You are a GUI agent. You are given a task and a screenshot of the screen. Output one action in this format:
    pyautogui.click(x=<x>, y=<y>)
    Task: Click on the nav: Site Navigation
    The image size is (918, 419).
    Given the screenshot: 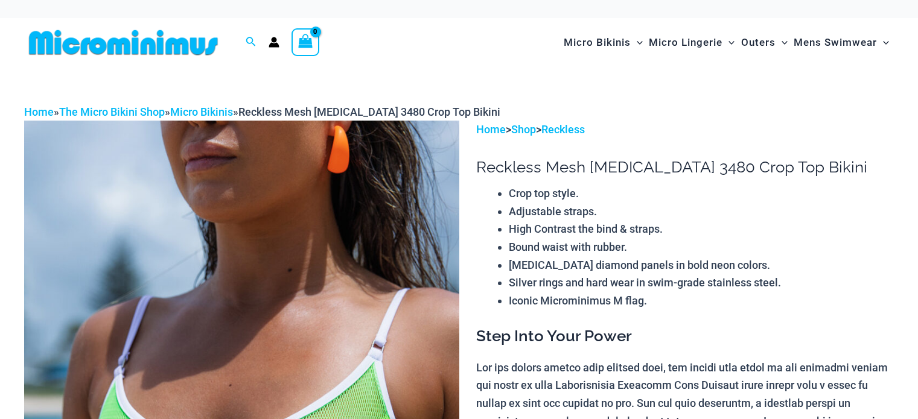 What is the action you would take?
    pyautogui.click(x=726, y=42)
    